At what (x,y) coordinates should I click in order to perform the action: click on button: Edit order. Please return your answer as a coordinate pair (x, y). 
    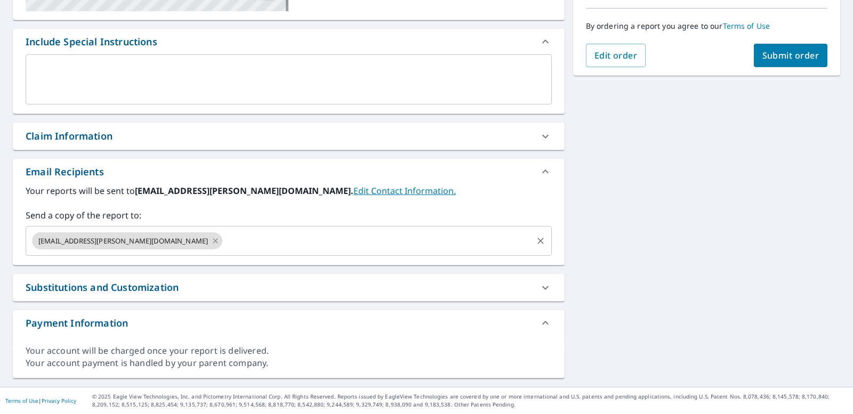
    Looking at the image, I should click on (616, 55).